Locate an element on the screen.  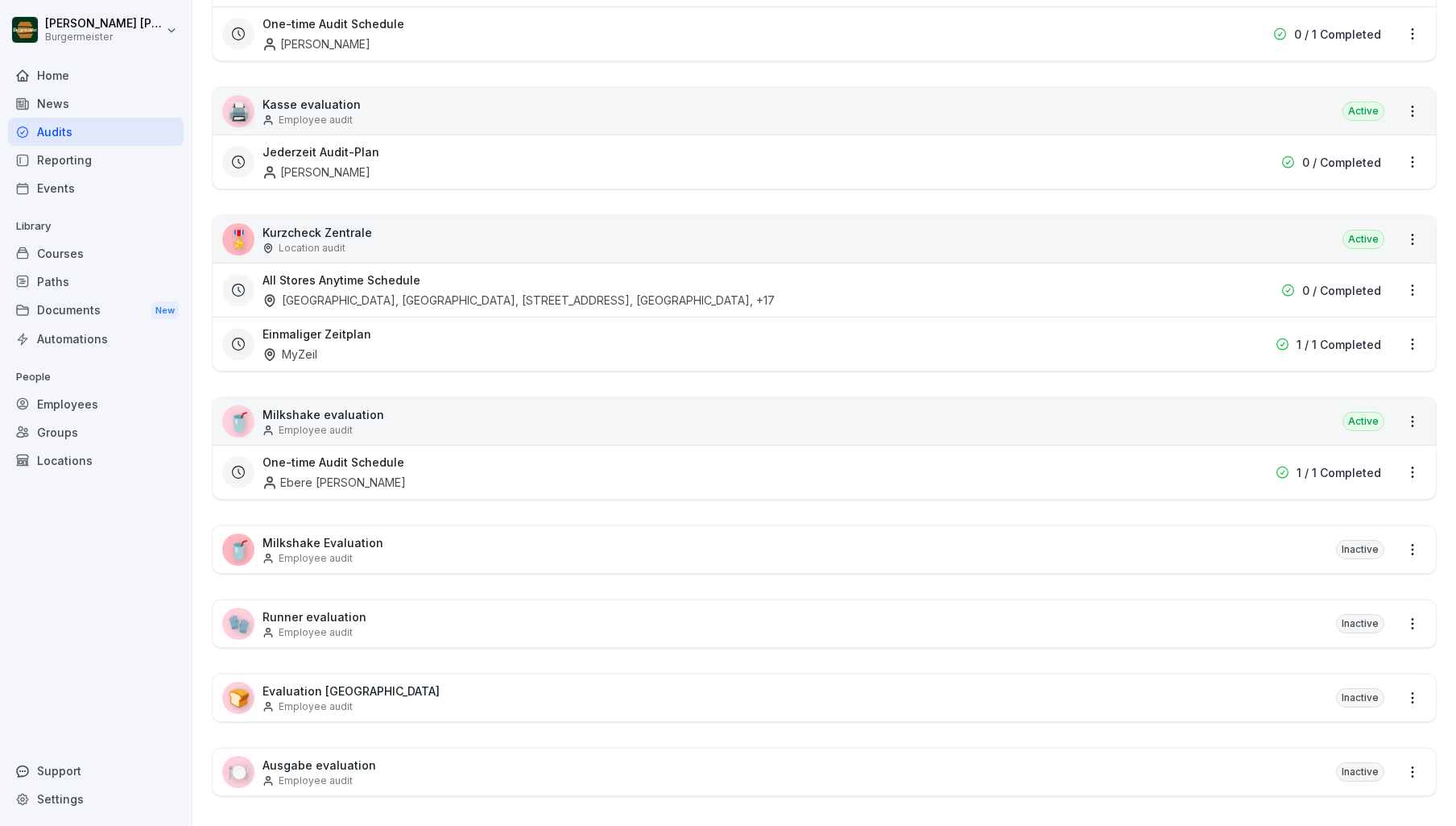
div: Settings is located at coordinates (96, 799).